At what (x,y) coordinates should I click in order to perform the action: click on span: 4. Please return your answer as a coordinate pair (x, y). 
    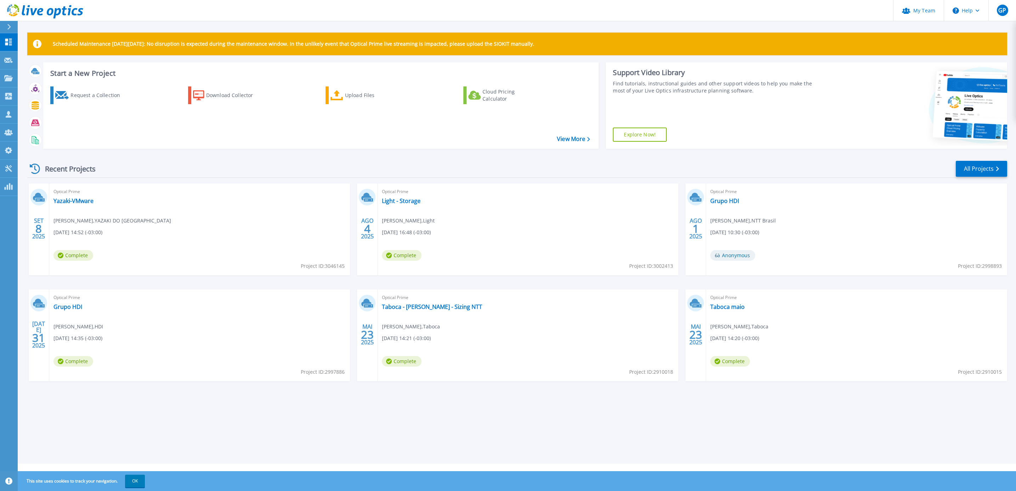
    Looking at the image, I should click on (367, 229).